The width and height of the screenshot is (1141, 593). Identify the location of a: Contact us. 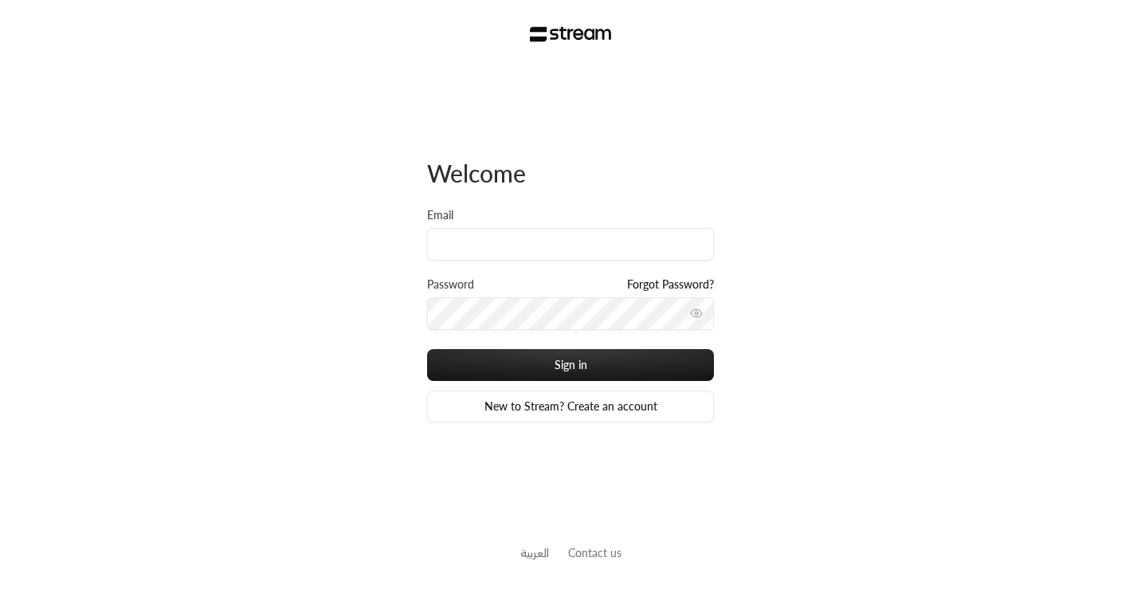
(595, 552).